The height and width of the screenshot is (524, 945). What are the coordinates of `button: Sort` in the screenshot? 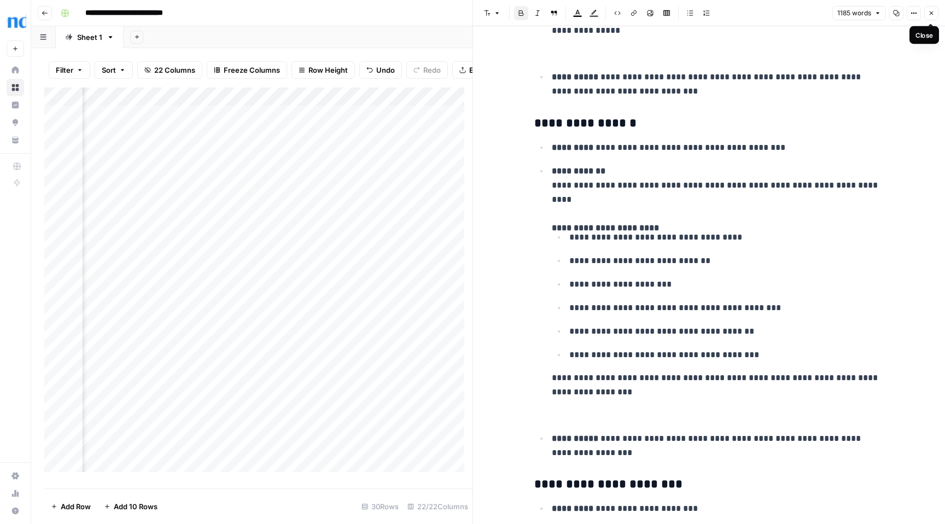 It's located at (114, 70).